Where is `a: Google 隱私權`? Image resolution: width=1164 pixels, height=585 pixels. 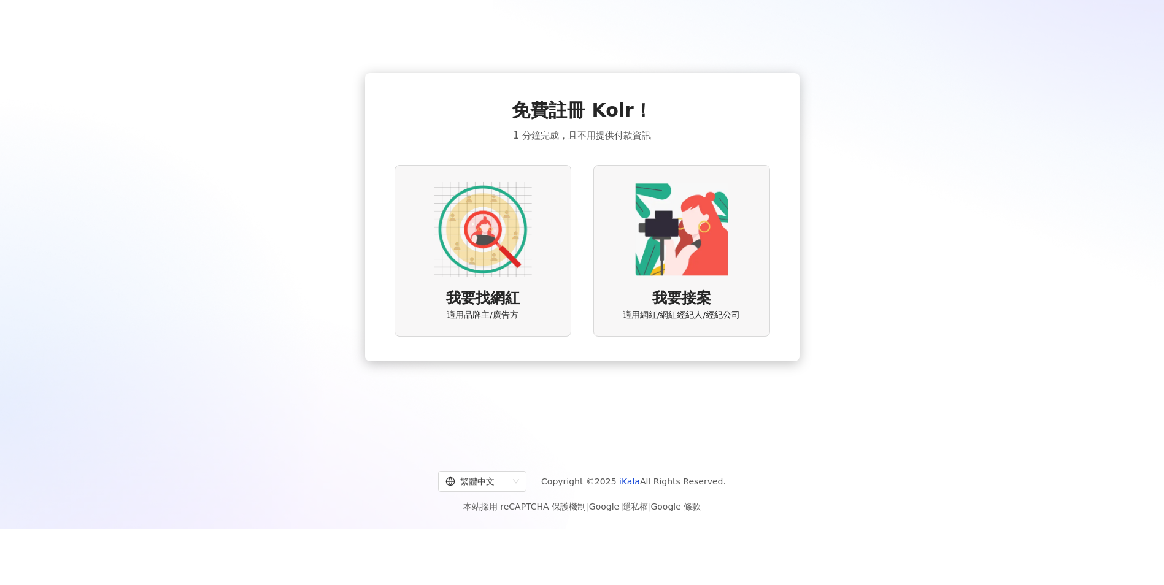
a: Google 隱私權 is located at coordinates (618, 507).